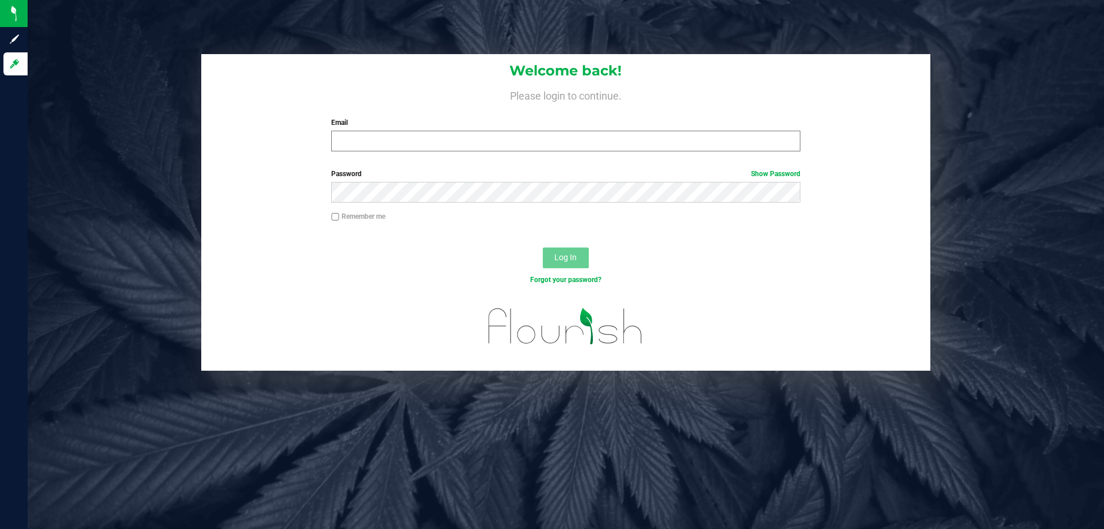 The image size is (1104, 529). What do you see at coordinates (565, 326) in the screenshot?
I see `img: flourish_logo.svg` at bounding box center [565, 326].